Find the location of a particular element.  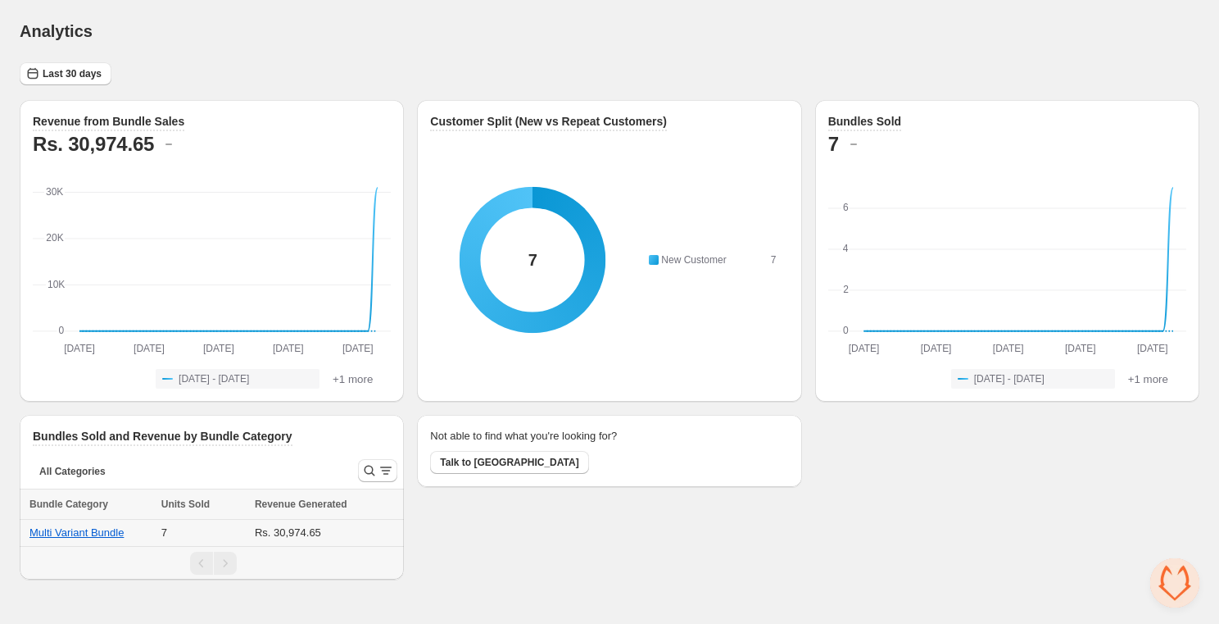

button: Last 30 days is located at coordinates (66, 74).